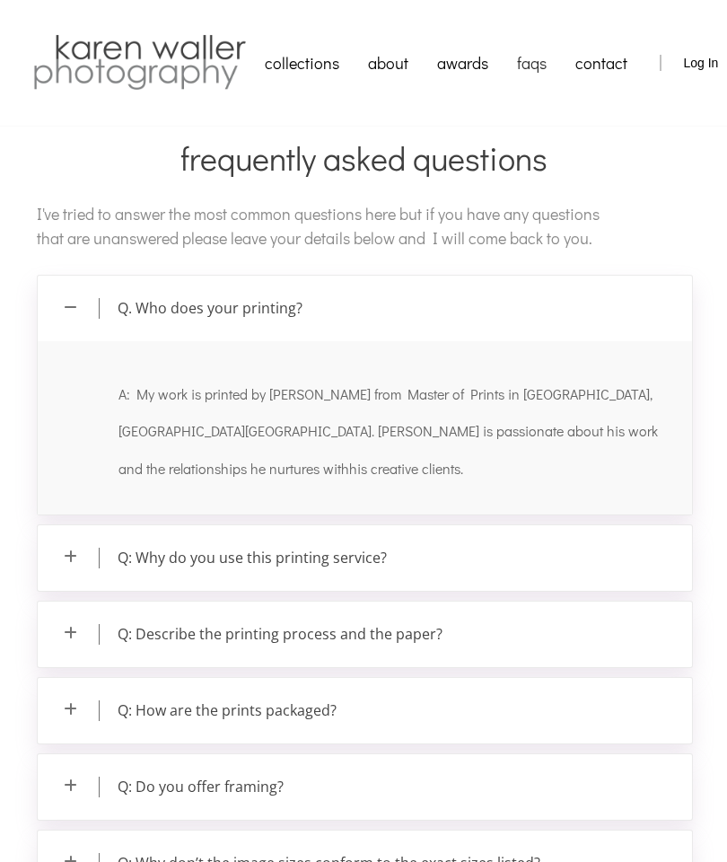 The height and width of the screenshot is (862, 727). I want to click on a: contact, so click(601, 63).